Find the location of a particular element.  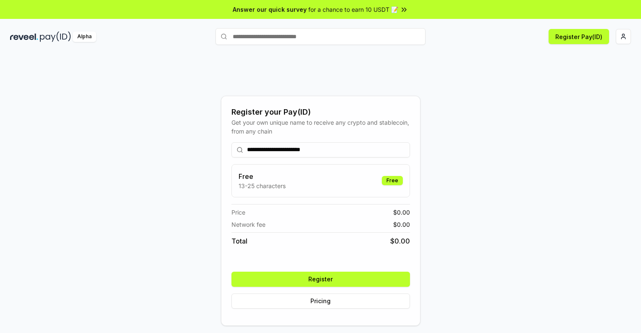

button: Register Pay(ID) is located at coordinates (578, 37).